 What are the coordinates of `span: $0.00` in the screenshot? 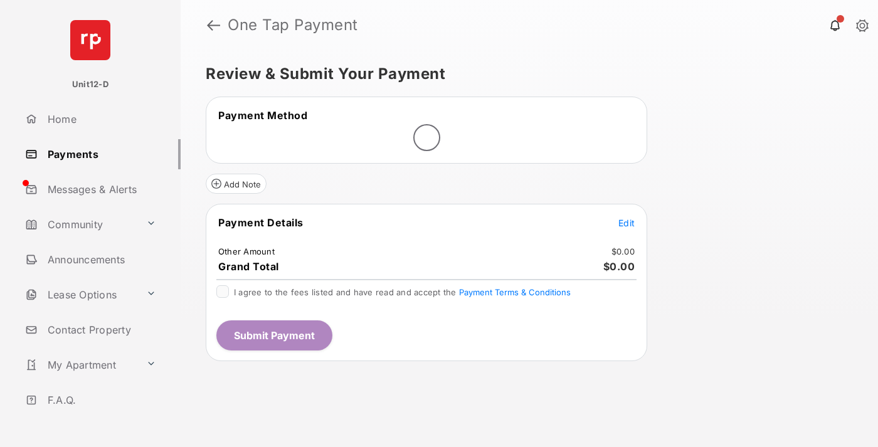 It's located at (619, 267).